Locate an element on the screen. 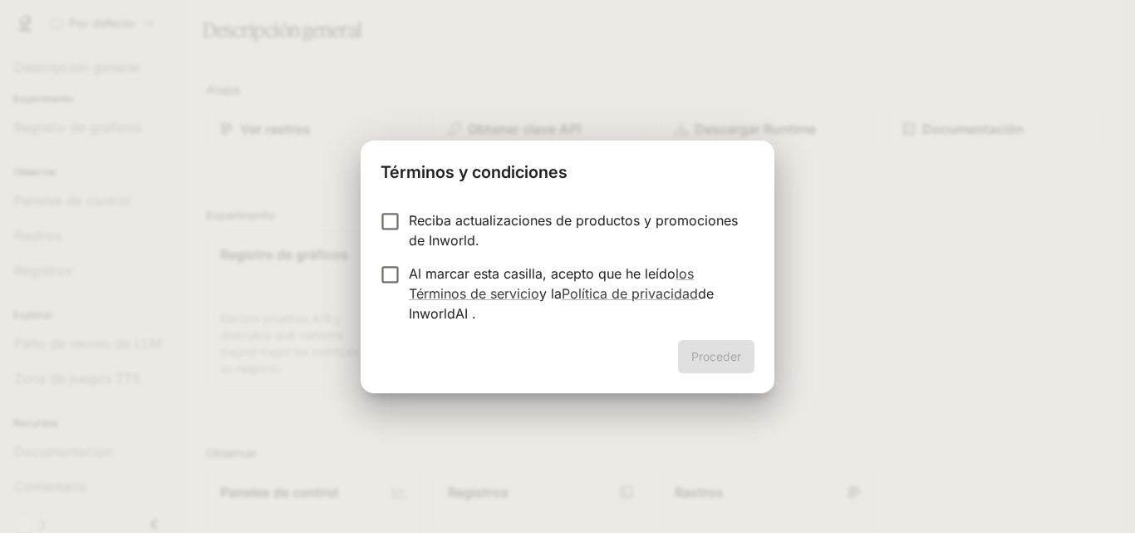 This screenshot has width=1135, height=533. a: los Términos de servicio is located at coordinates (551, 283).